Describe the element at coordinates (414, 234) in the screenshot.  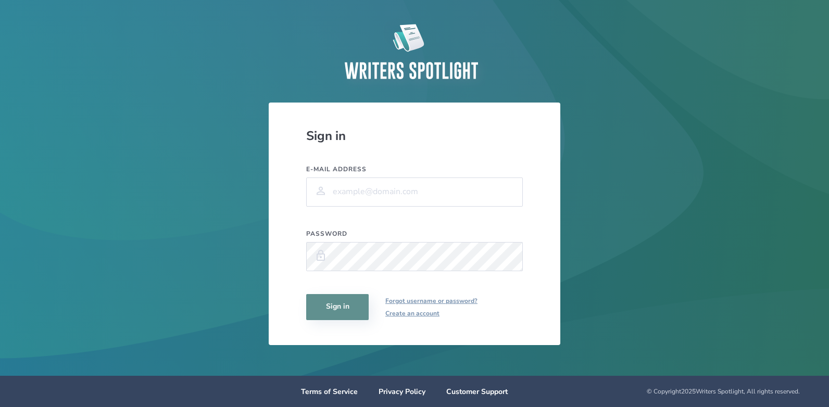
I see `label: Password` at that location.